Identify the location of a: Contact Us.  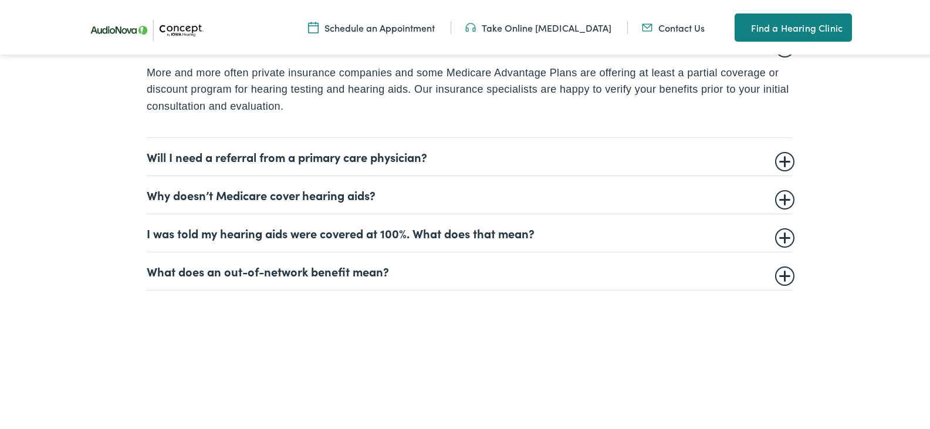
(673, 26).